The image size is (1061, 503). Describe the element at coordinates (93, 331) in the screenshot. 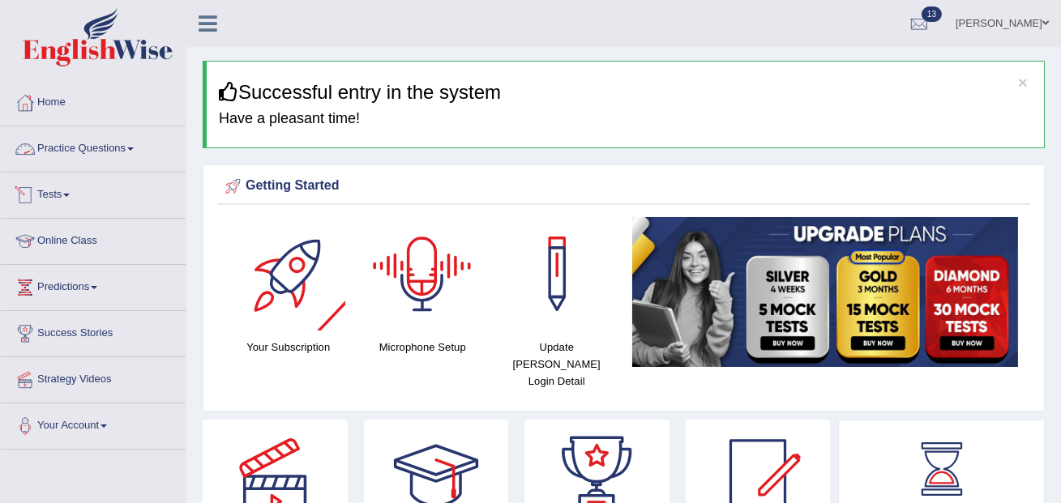

I see `a: Success Stories` at that location.